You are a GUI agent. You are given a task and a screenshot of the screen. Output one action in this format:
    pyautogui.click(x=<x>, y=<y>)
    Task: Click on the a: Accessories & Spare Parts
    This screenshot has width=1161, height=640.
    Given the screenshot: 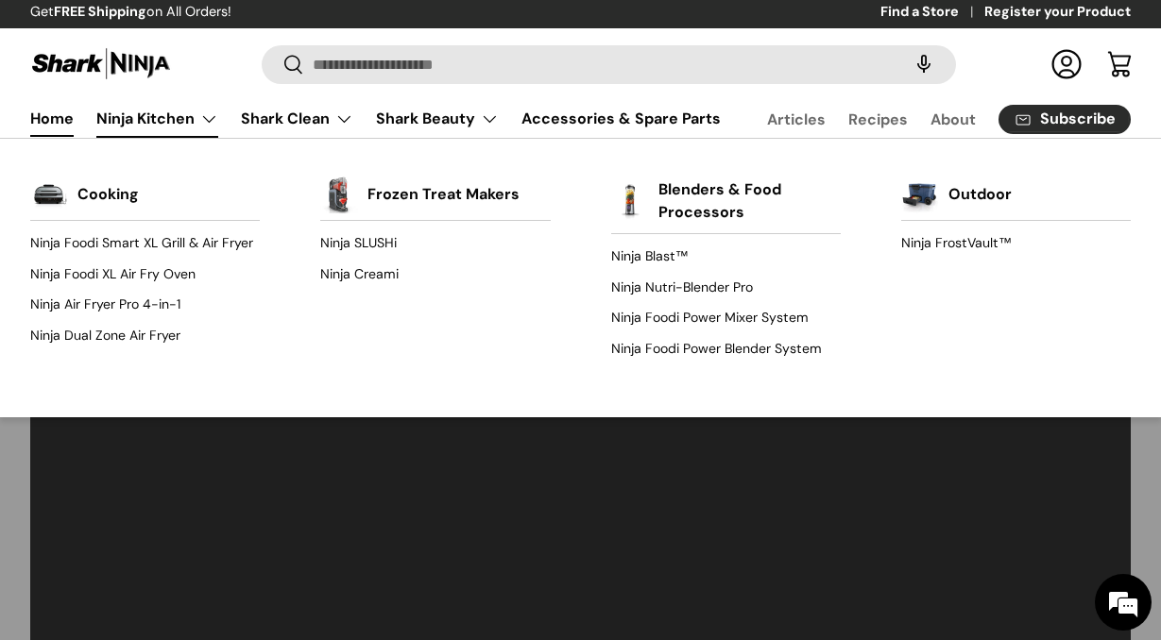 What is the action you would take?
    pyautogui.click(x=621, y=118)
    